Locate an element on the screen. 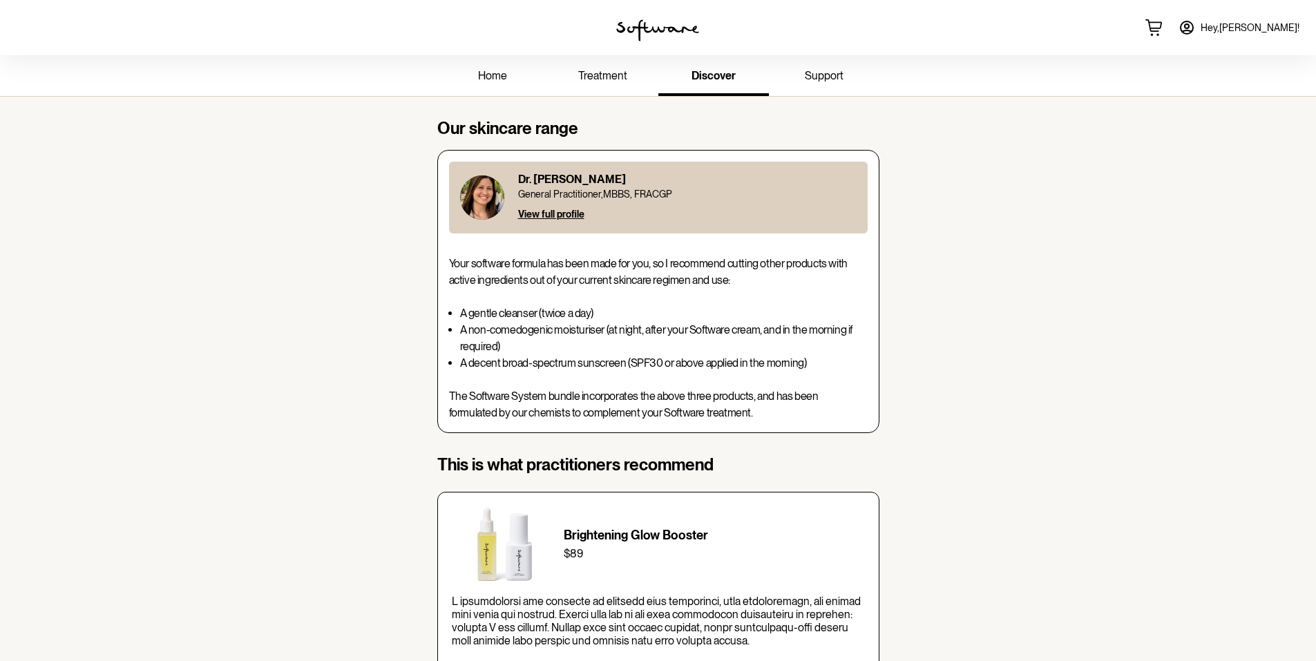 The image size is (1316, 661). img: Kirsty Allana Wallace-Hor is located at coordinates (482, 198).